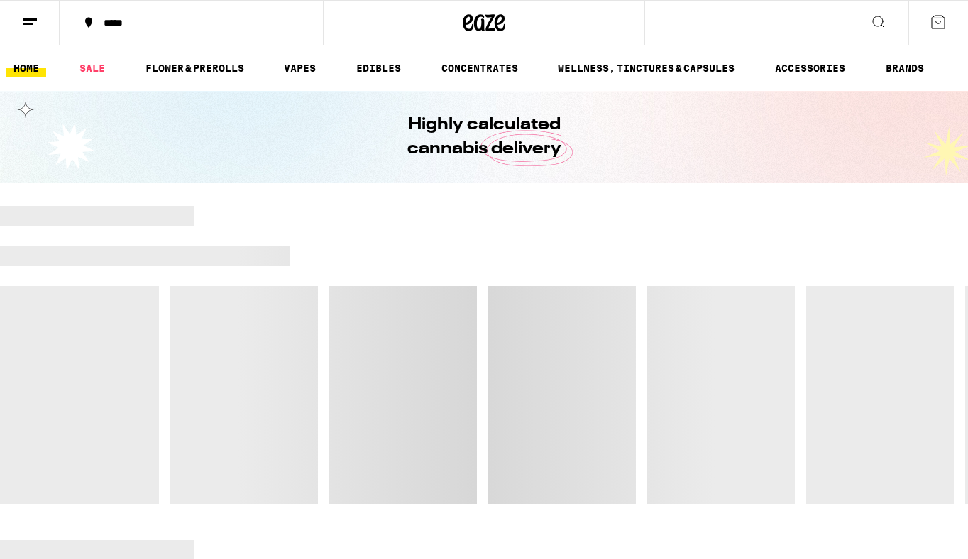  Describe the element at coordinates (378, 68) in the screenshot. I see `a: EDIBLES` at that location.